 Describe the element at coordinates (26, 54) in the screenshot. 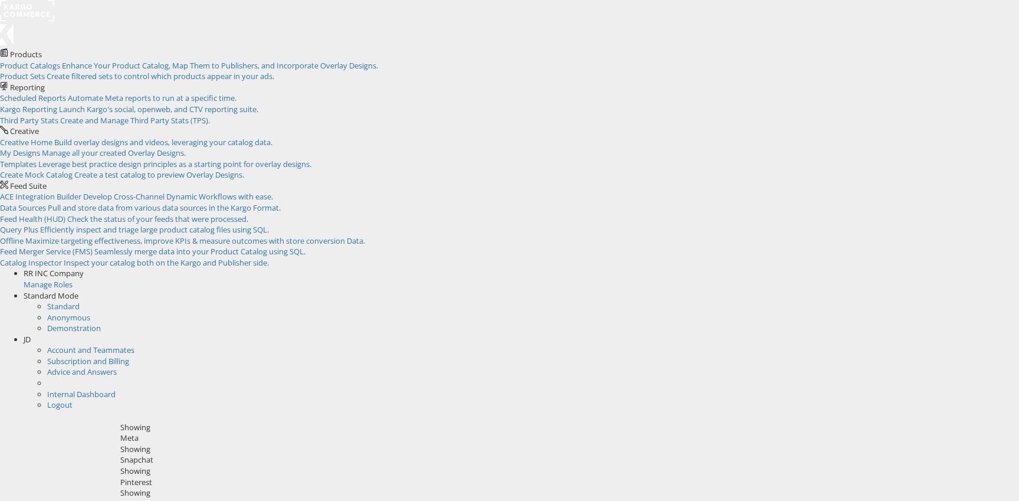

I see `span: Products` at that location.